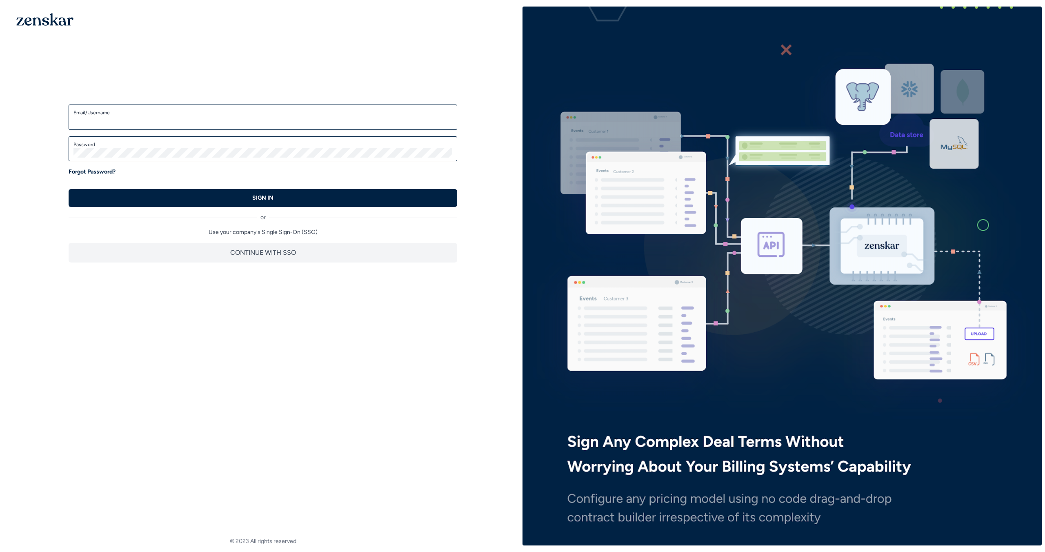  What do you see at coordinates (263, 198) in the screenshot?
I see `p: SIGN IN` at bounding box center [263, 198].